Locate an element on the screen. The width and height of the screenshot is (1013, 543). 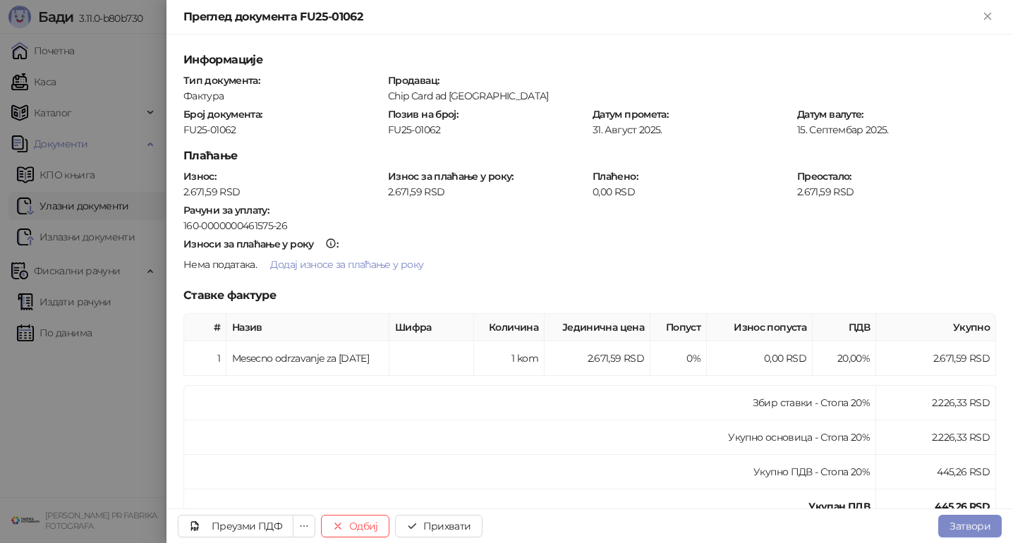
div: 15. Септембар 2025. is located at coordinates (896, 130).